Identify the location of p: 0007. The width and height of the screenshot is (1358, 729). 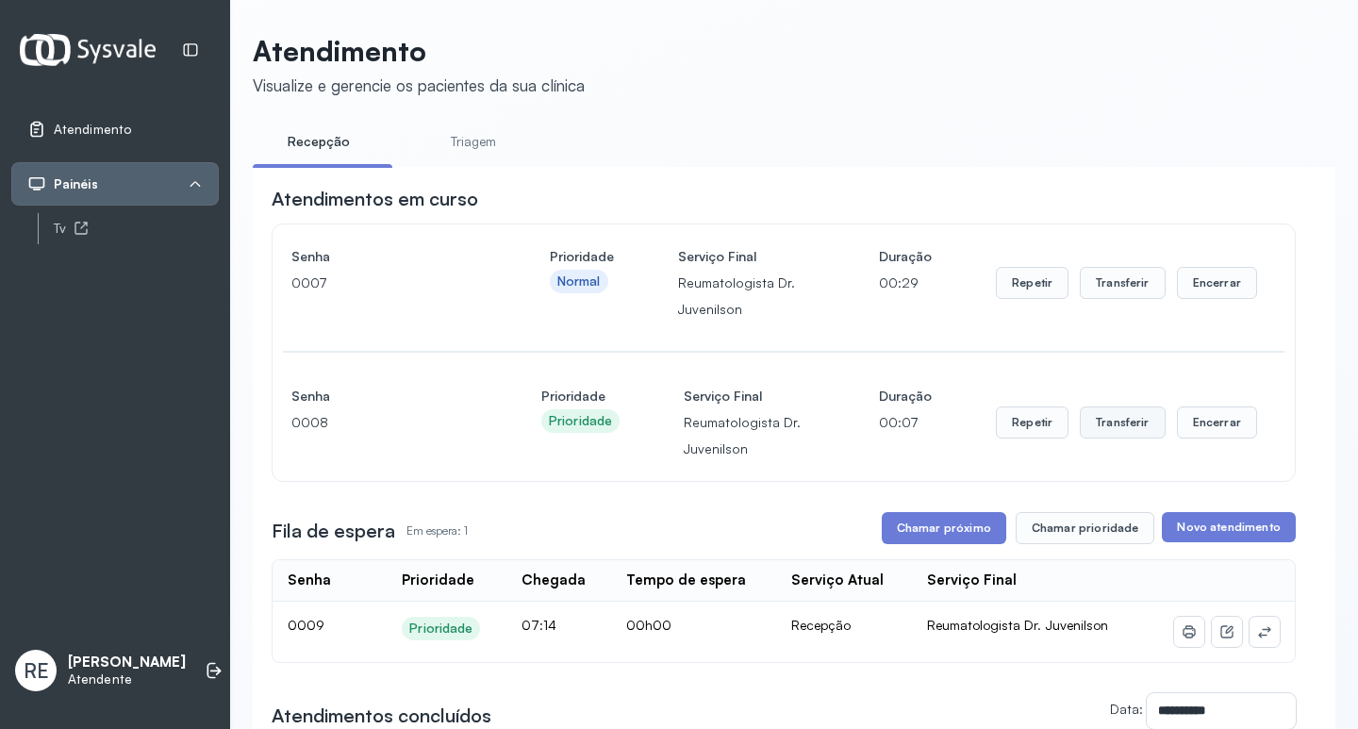
(389, 283).